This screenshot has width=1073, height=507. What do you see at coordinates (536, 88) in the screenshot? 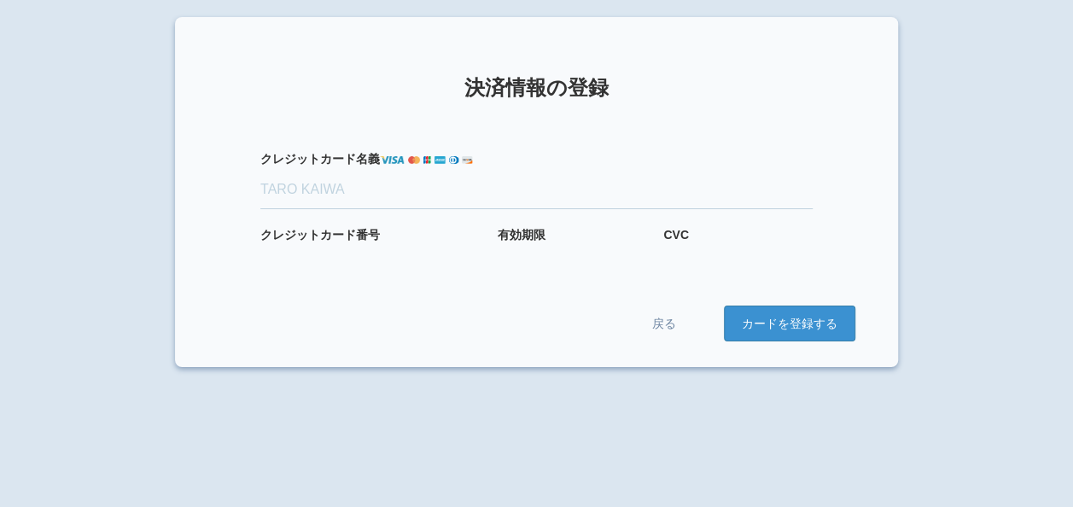
I see `h1: 決済情報の登録` at bounding box center [536, 88].